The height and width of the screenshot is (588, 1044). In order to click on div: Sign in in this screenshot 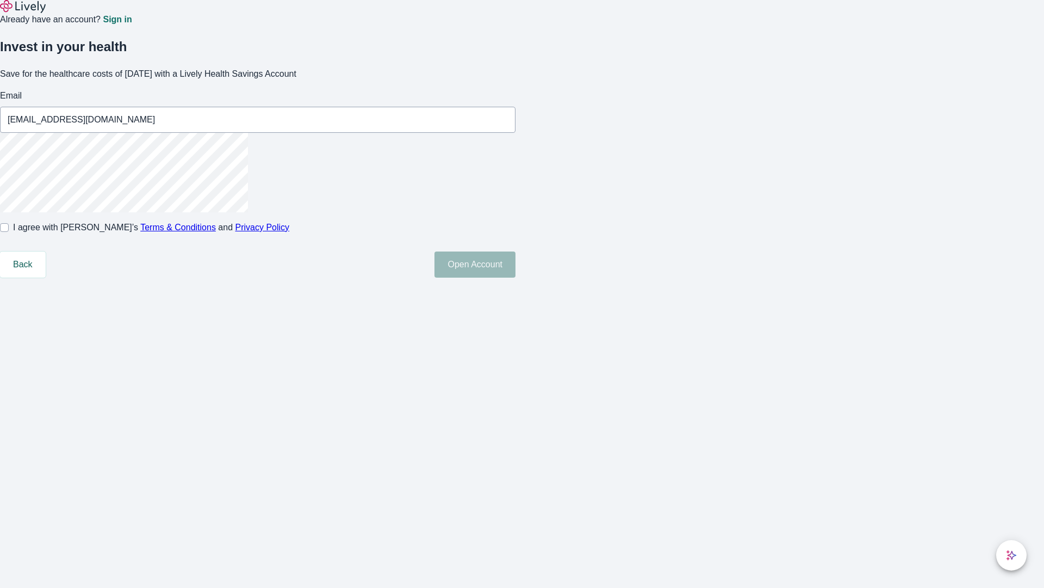, I will do `click(117, 20)`.